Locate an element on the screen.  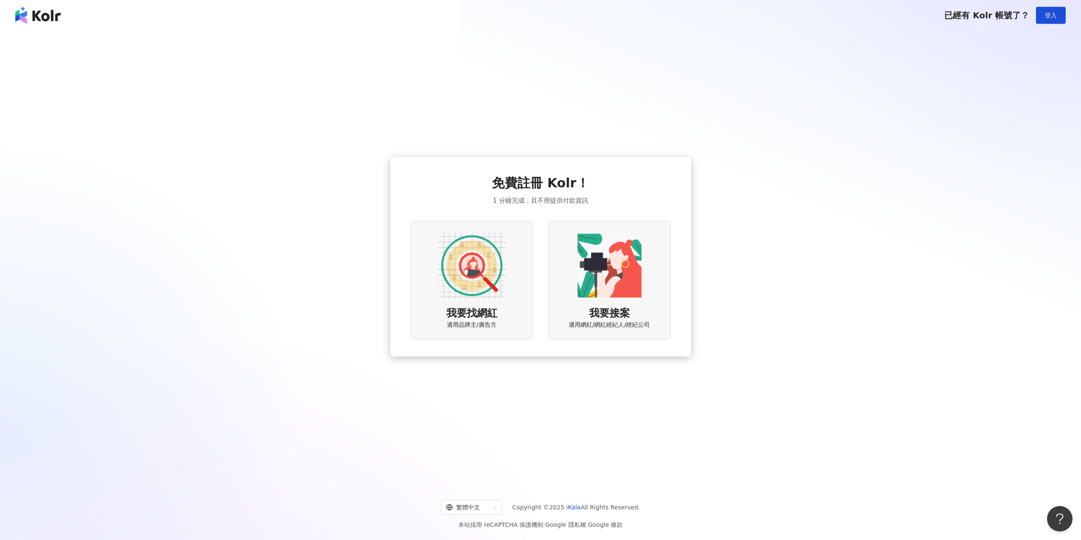
span: 免費註冊 Kolr！ is located at coordinates (541, 183).